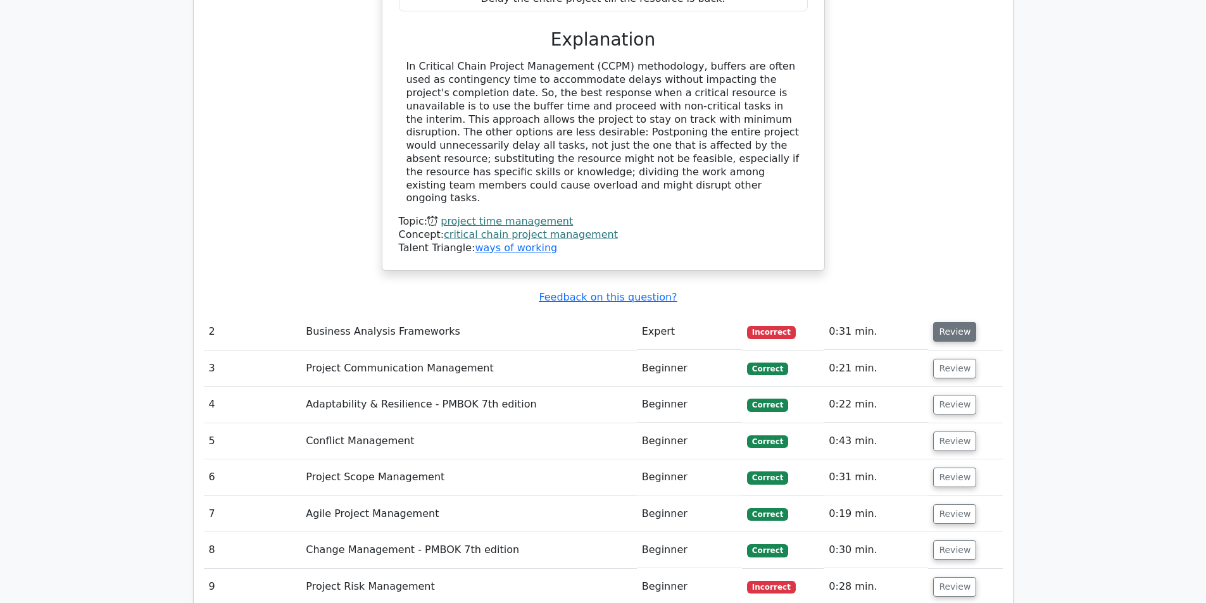 This screenshot has height=603, width=1206. I want to click on a: ways of working, so click(516, 247).